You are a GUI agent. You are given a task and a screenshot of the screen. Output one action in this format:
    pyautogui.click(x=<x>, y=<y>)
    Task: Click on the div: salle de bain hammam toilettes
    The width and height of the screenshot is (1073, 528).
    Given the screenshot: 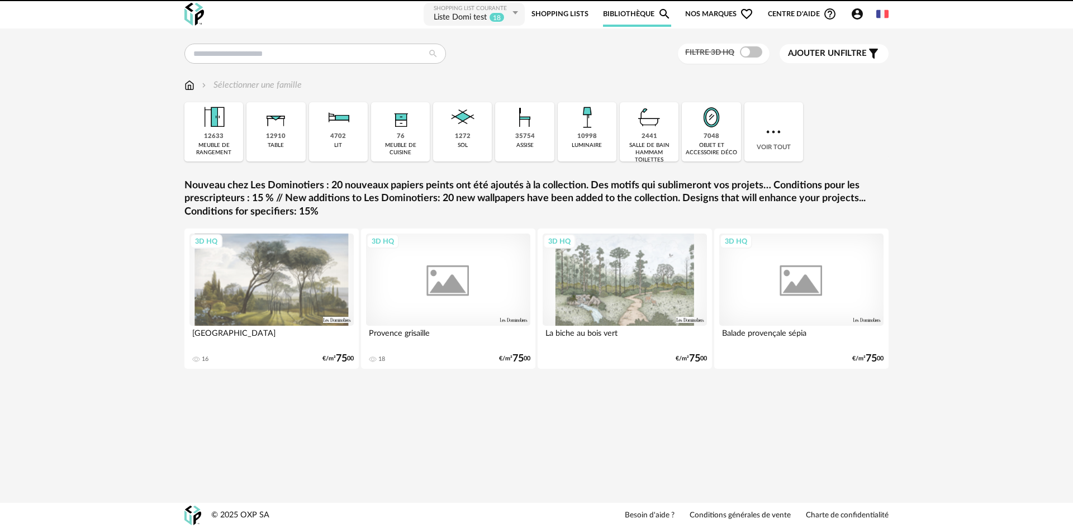 What is the action you would take?
    pyautogui.click(x=649, y=153)
    